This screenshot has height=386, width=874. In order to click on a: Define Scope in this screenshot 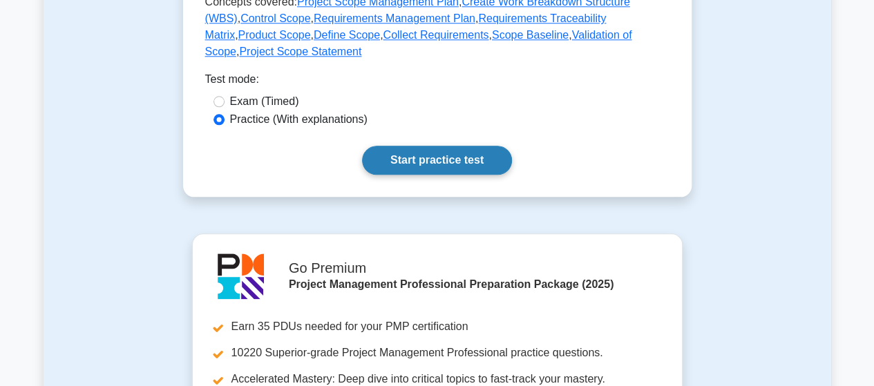, I will do `click(347, 35)`.